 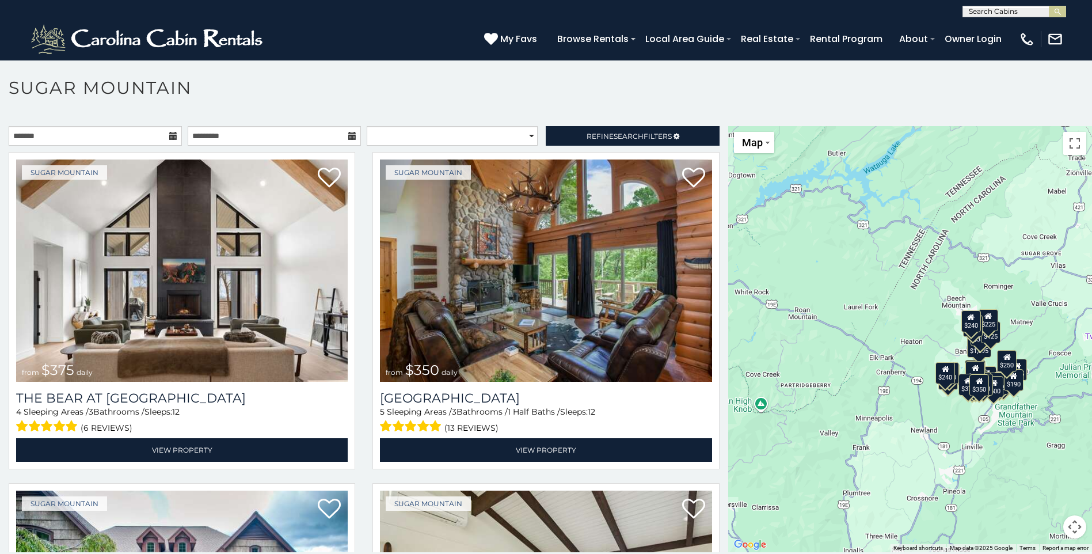 I want to click on div: $500, so click(x=993, y=387).